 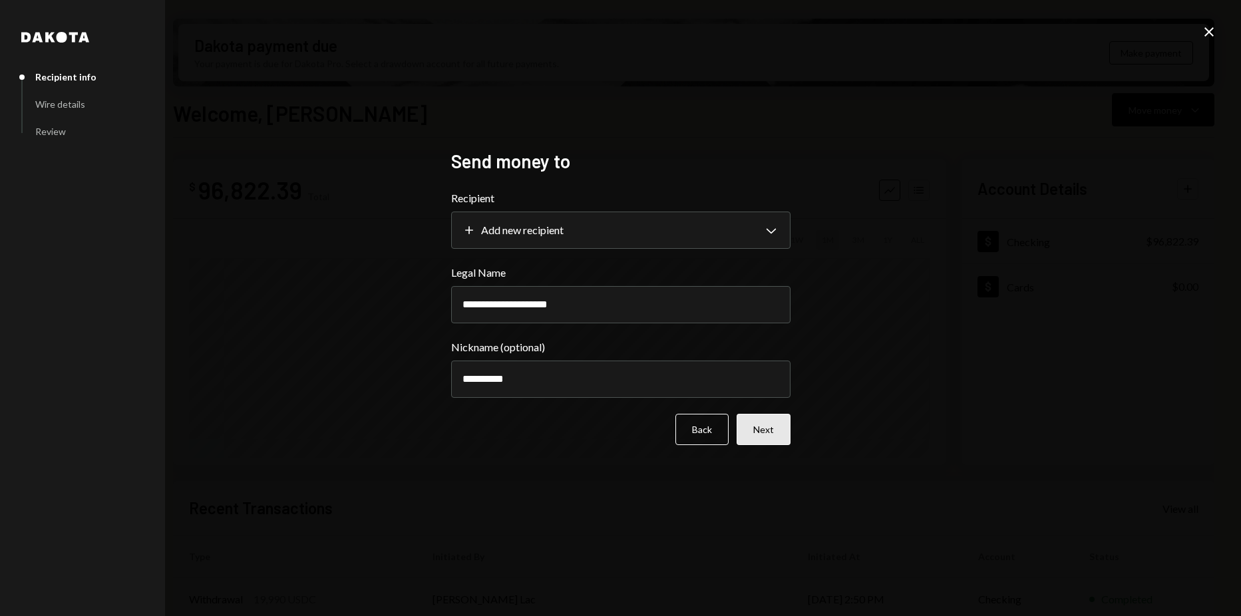 What do you see at coordinates (66, 77) in the screenshot?
I see `div: Recipient info` at bounding box center [66, 77].